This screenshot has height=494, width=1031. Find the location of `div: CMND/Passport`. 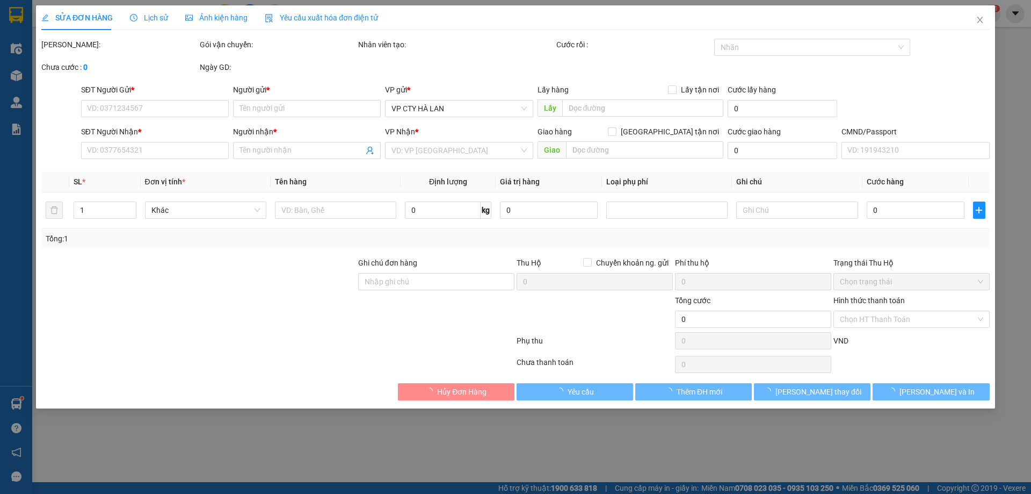

div: CMND/Passport is located at coordinates (915, 132).